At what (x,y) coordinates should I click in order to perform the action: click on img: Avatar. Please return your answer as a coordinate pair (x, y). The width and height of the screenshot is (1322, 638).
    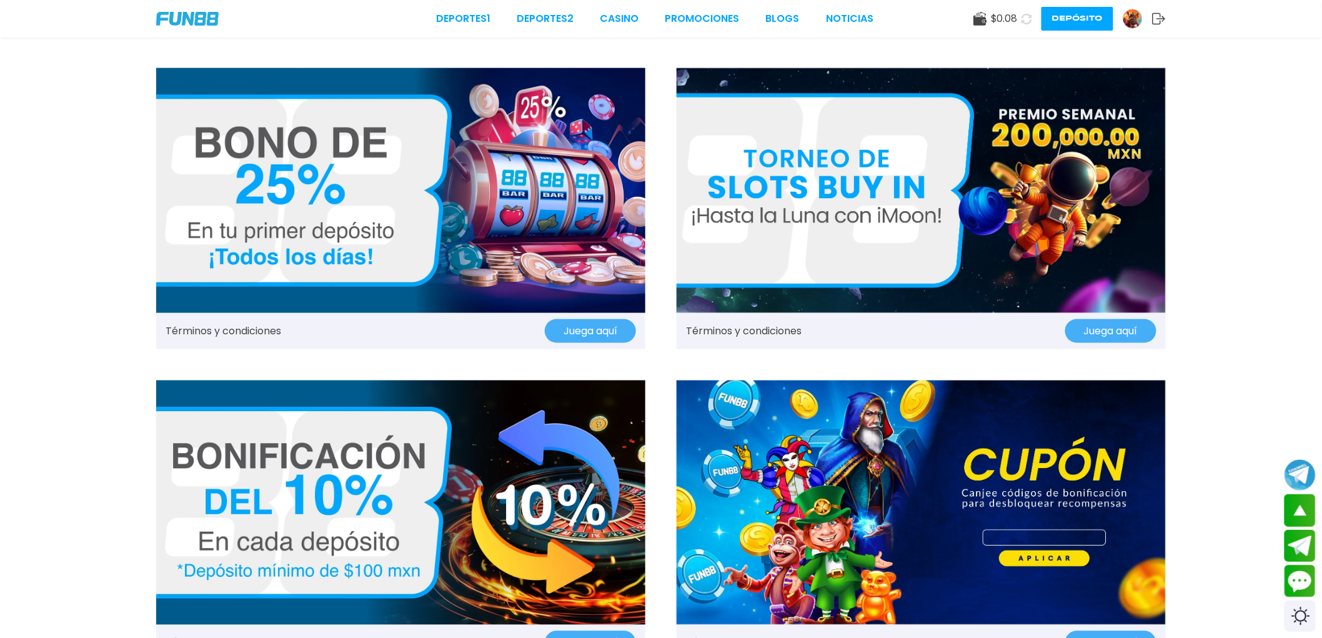
    Looking at the image, I should click on (1132, 19).